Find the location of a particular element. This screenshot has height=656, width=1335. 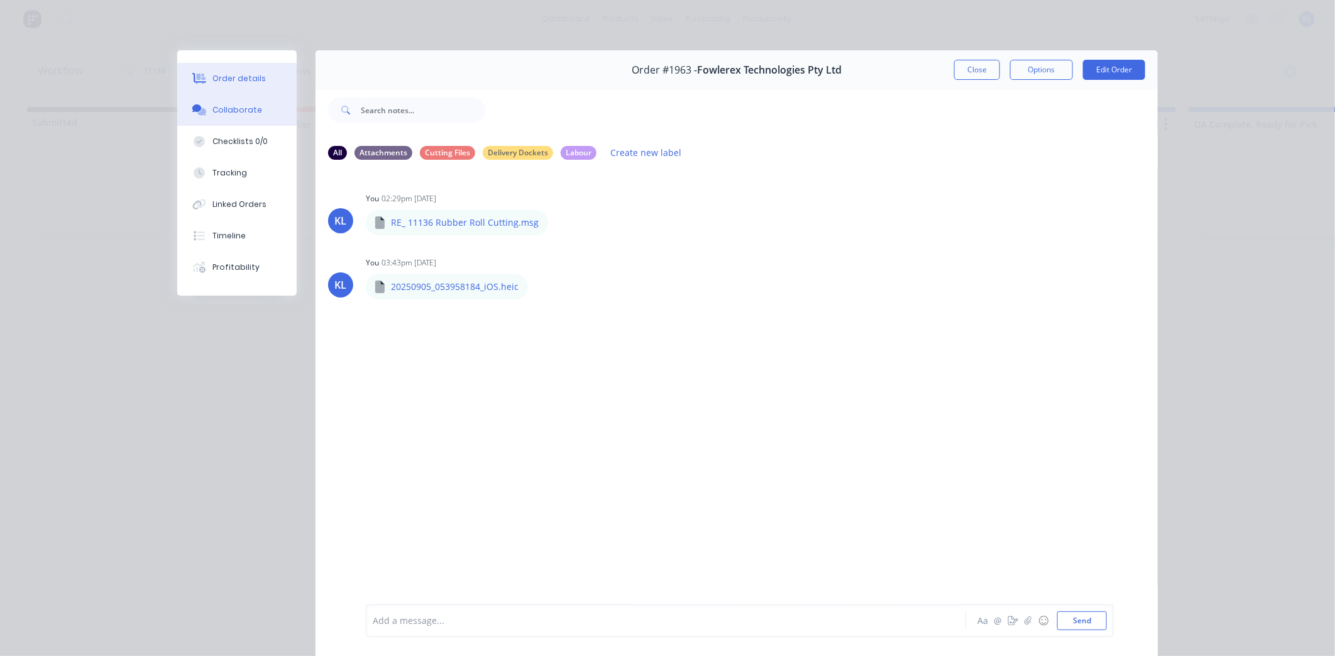

button: Collaborate is located at coordinates (237, 110).